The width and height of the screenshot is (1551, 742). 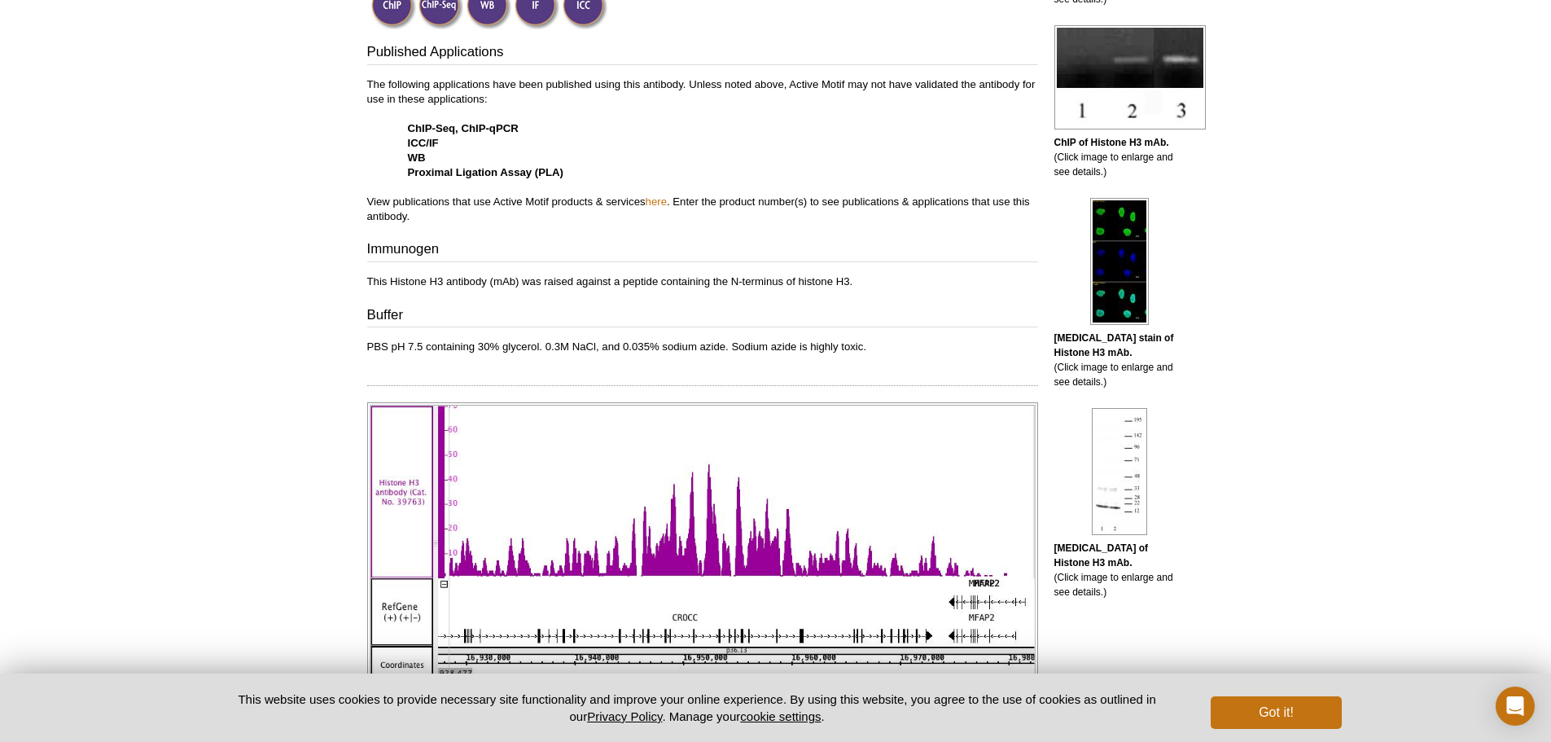 What do you see at coordinates (1120, 471) in the screenshot?
I see `img: Histone H3 antibody (mAb) tested by Western blot.` at bounding box center [1120, 471].